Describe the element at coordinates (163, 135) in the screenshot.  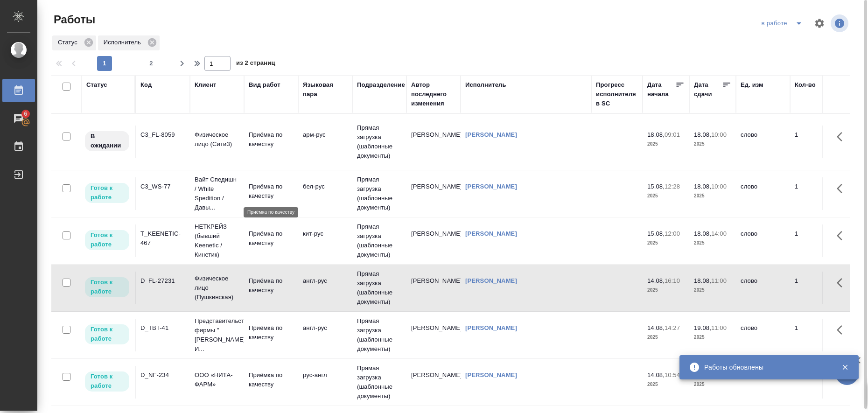
I see `div: C3_FL-8059` at that location.